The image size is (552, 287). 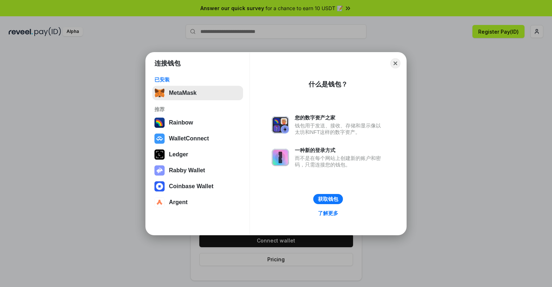 What do you see at coordinates (198, 202) in the screenshot?
I see `button: Argent` at bounding box center [198, 202].